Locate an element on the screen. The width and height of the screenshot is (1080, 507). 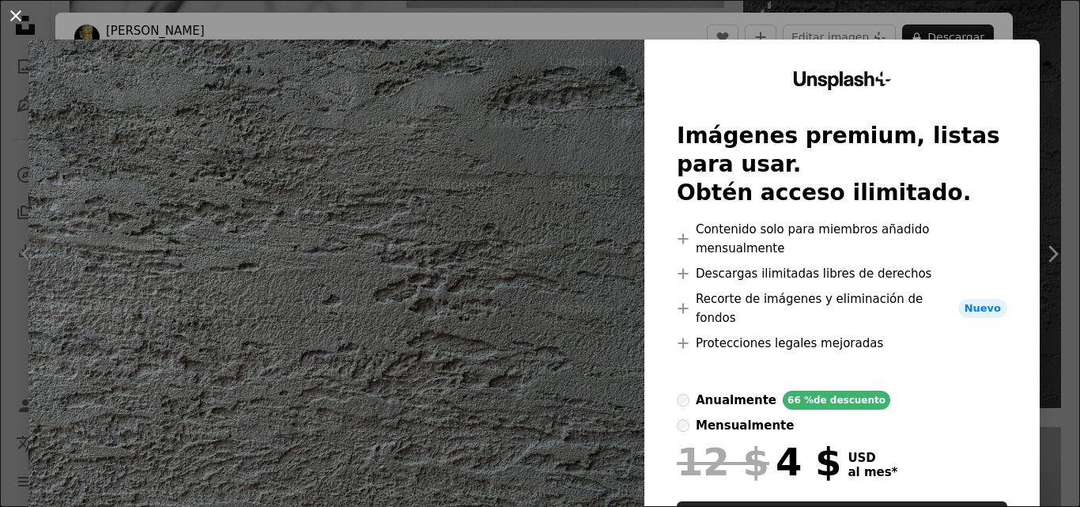
li: Recorte de imágenes y eliminación de fondos is located at coordinates (842, 308).